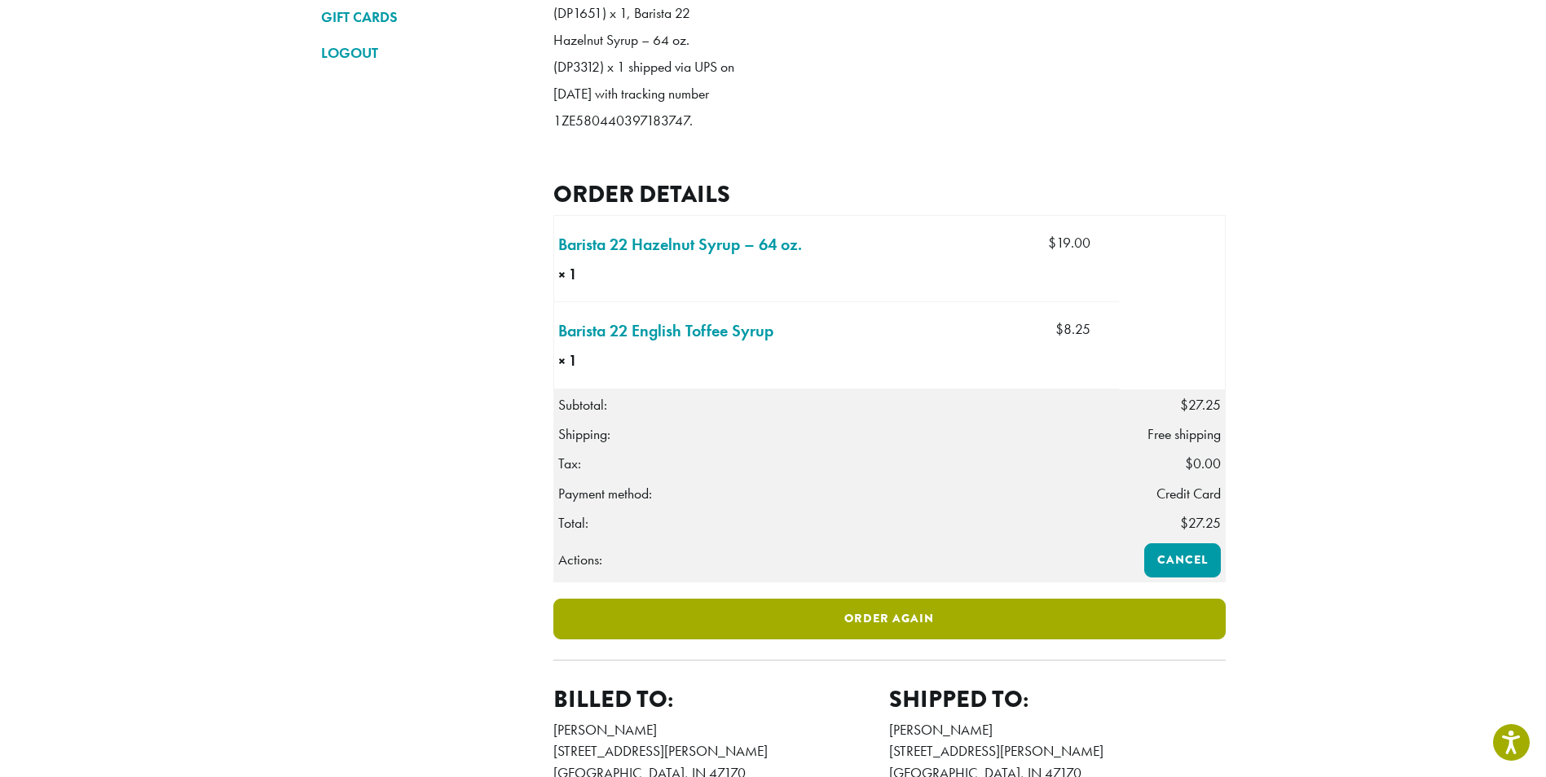 The height and width of the screenshot is (777, 1546). I want to click on h2: Billed to:, so click(721, 699).